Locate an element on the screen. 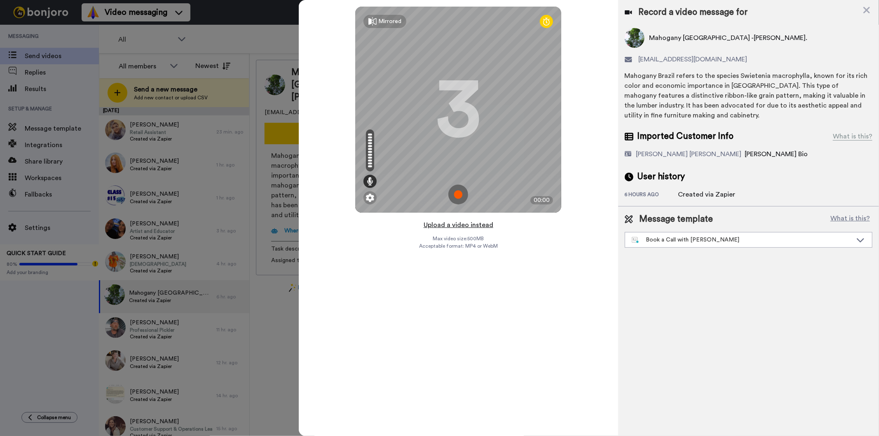  span: Acceptable format: MP4 or WebM is located at coordinates (458, 246).